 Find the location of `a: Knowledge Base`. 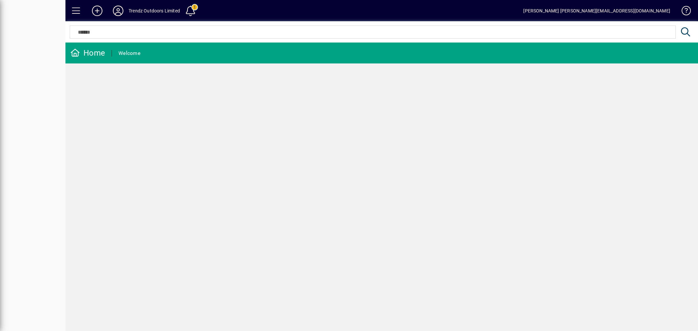

a: Knowledge Base is located at coordinates (683, 12).